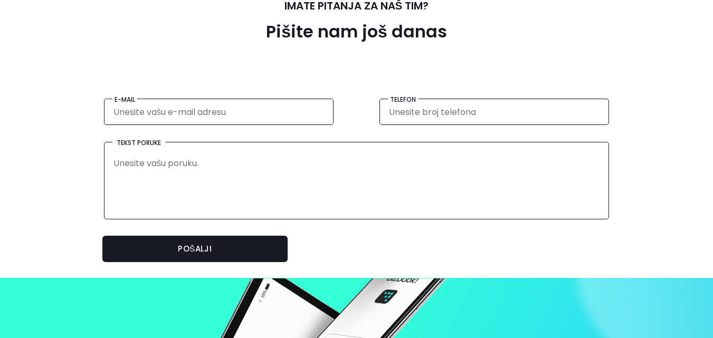 This screenshot has width=713, height=338. Describe the element at coordinates (218, 112) in the screenshot. I see `input: Unesite vašu e-mail adresu` at that location.